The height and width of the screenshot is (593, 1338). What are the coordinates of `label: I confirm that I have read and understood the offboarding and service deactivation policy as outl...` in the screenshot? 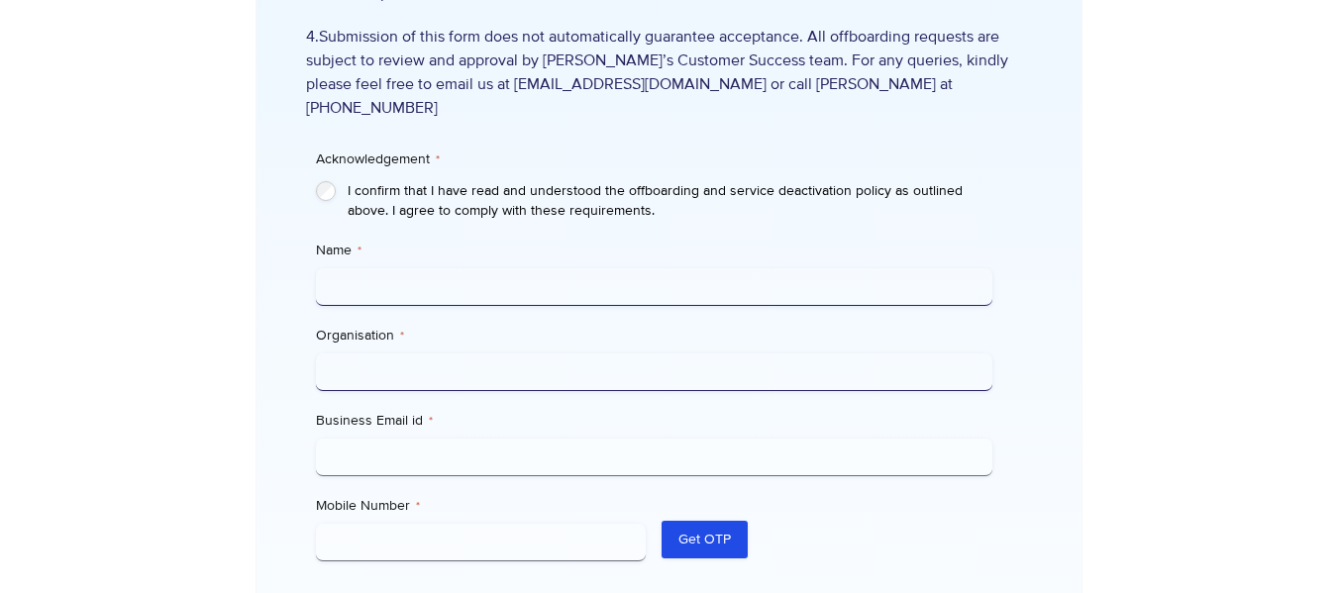 It's located at (669, 201).